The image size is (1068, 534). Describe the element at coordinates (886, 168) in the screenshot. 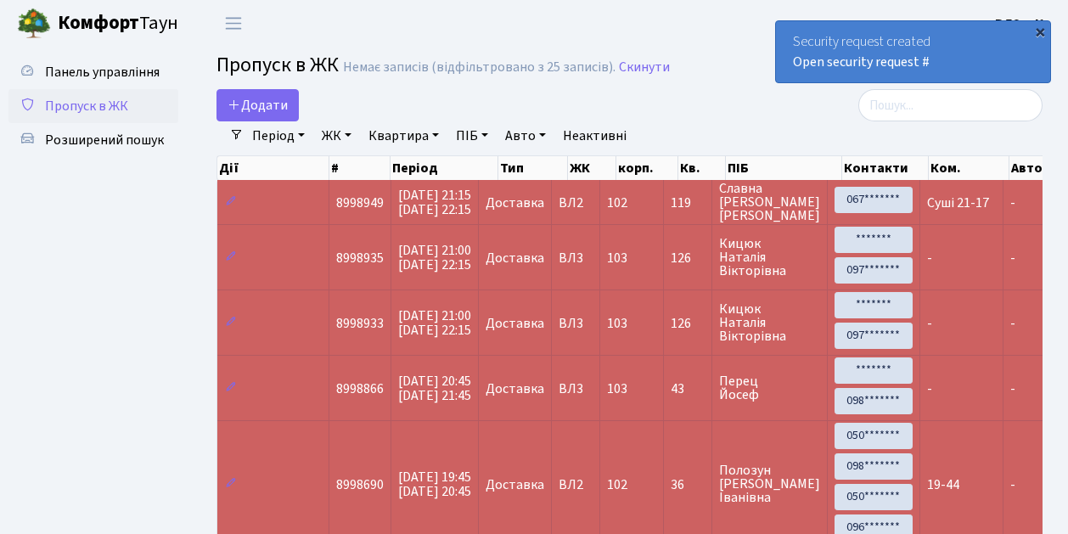

I see `th: Контакти` at that location.